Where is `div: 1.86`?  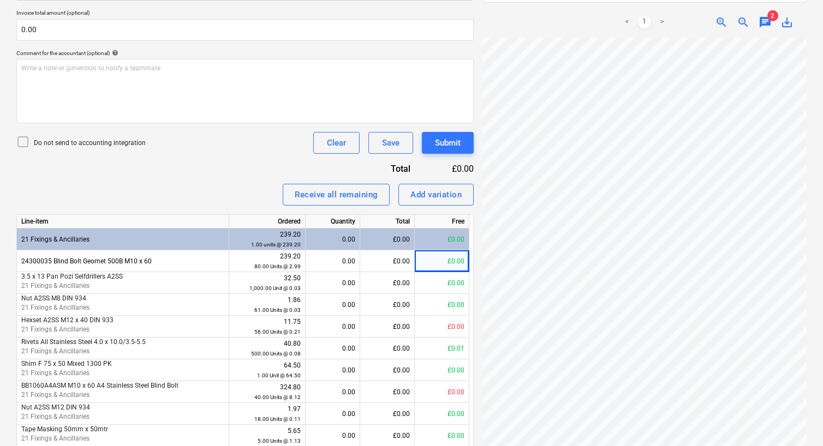 div: 1.86 is located at coordinates (267, 305).